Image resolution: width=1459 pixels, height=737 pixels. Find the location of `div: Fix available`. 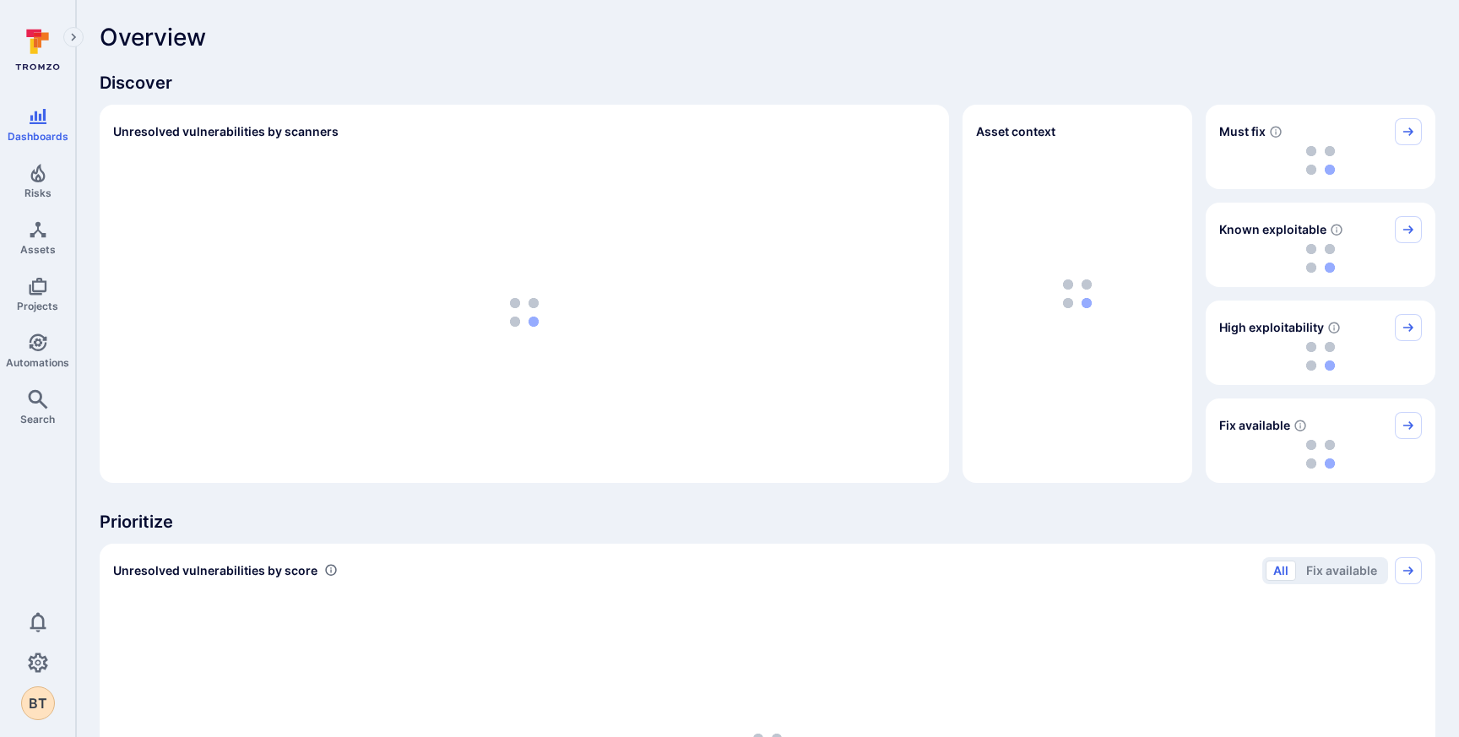

div: Fix available is located at coordinates (1321, 441).